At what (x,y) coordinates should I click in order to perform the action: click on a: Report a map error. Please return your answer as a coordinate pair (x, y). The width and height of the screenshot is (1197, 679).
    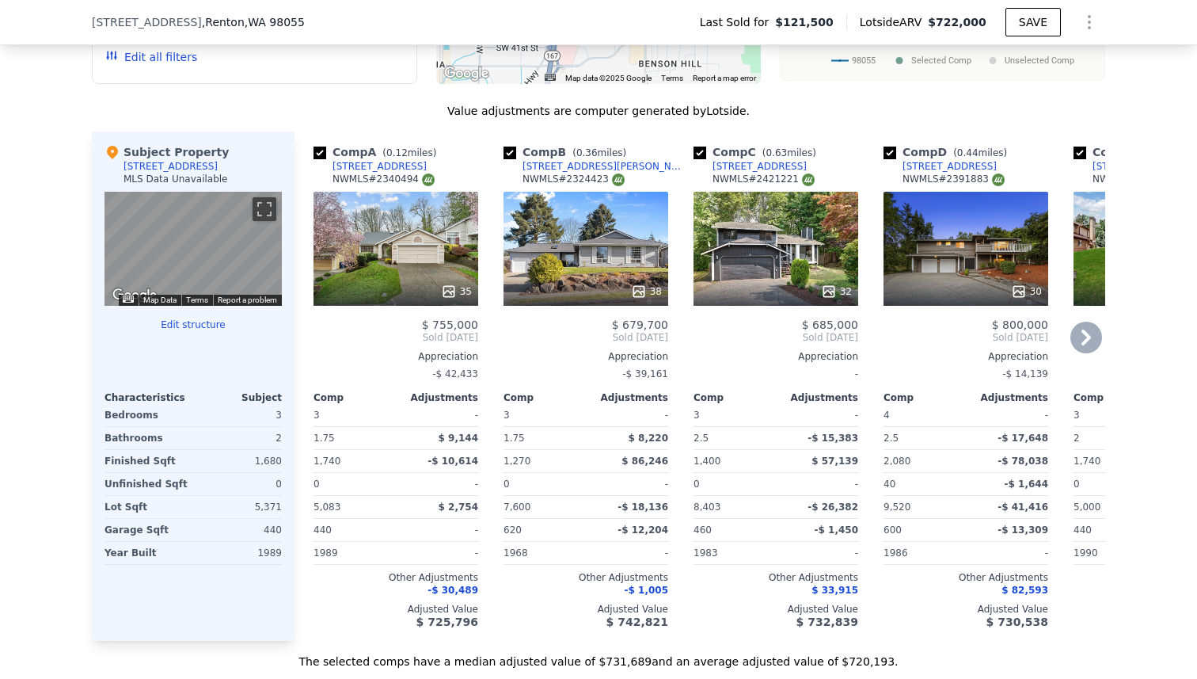
    Looking at the image, I should click on (724, 78).